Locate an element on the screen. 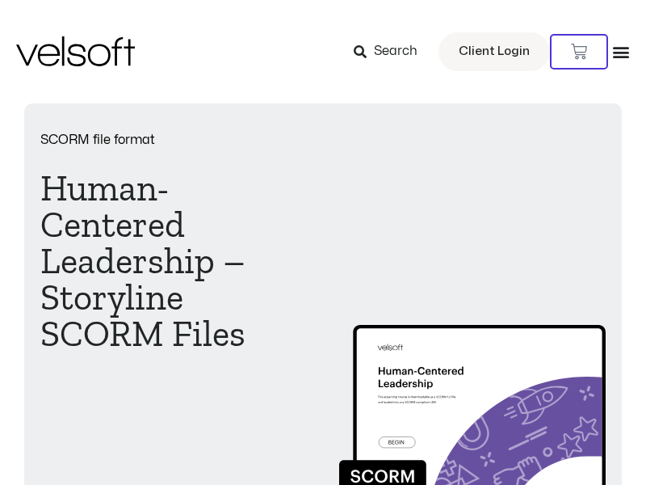 The width and height of the screenshot is (646, 485). p: SCORM file format is located at coordinates (174, 140).